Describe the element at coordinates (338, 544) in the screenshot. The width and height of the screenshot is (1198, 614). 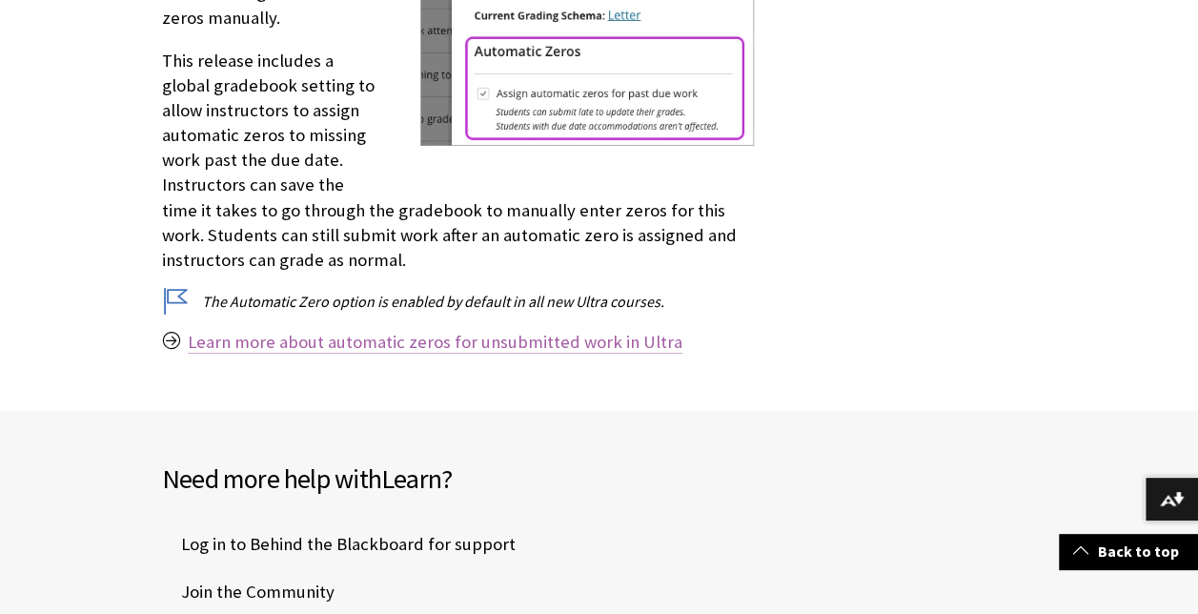
I see `span: Log in to Behind the Blackboard for support` at that location.